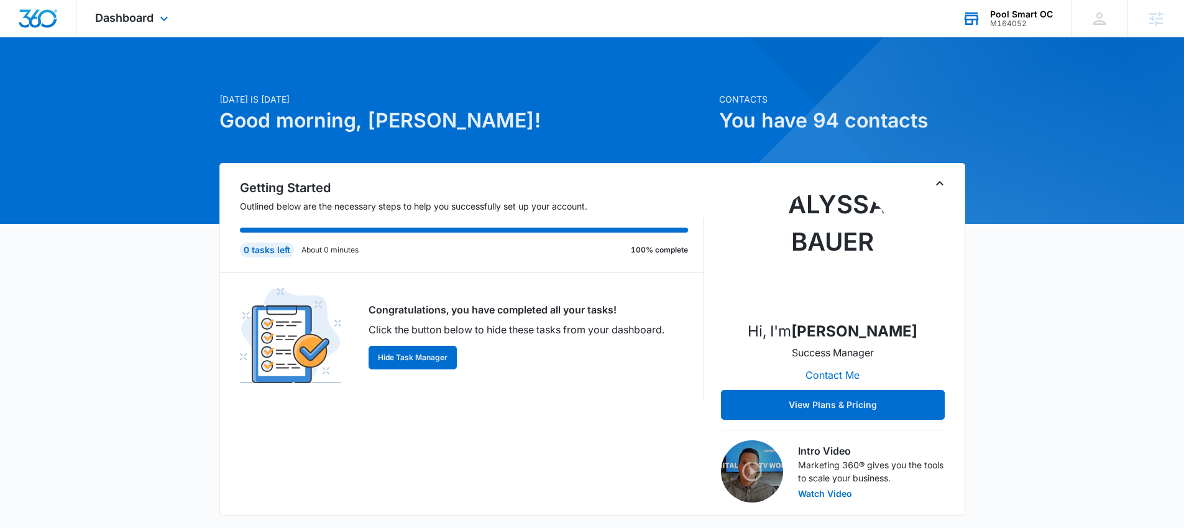  What do you see at coordinates (48, 25) in the screenshot?
I see `div: v 4.0.25` at bounding box center [48, 25].